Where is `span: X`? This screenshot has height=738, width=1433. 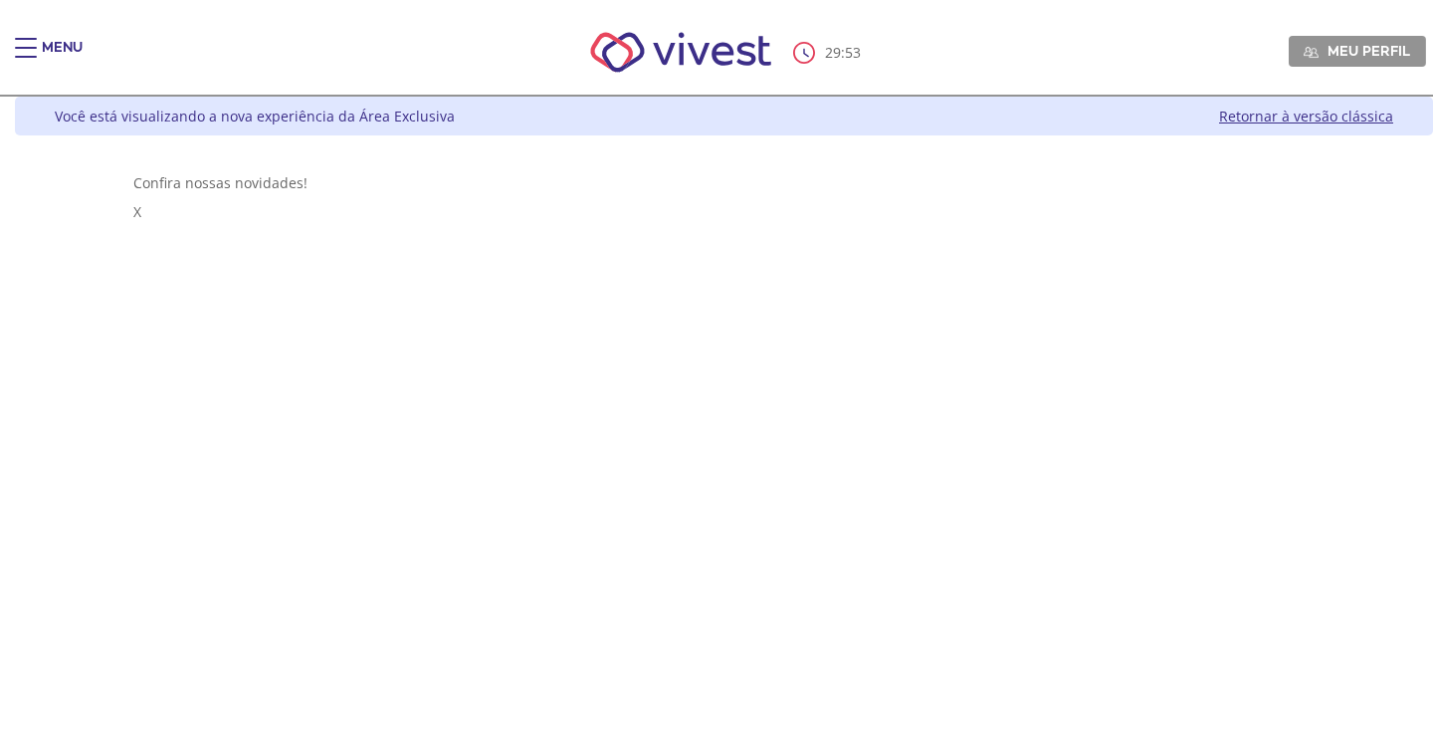
span: X is located at coordinates (137, 211).